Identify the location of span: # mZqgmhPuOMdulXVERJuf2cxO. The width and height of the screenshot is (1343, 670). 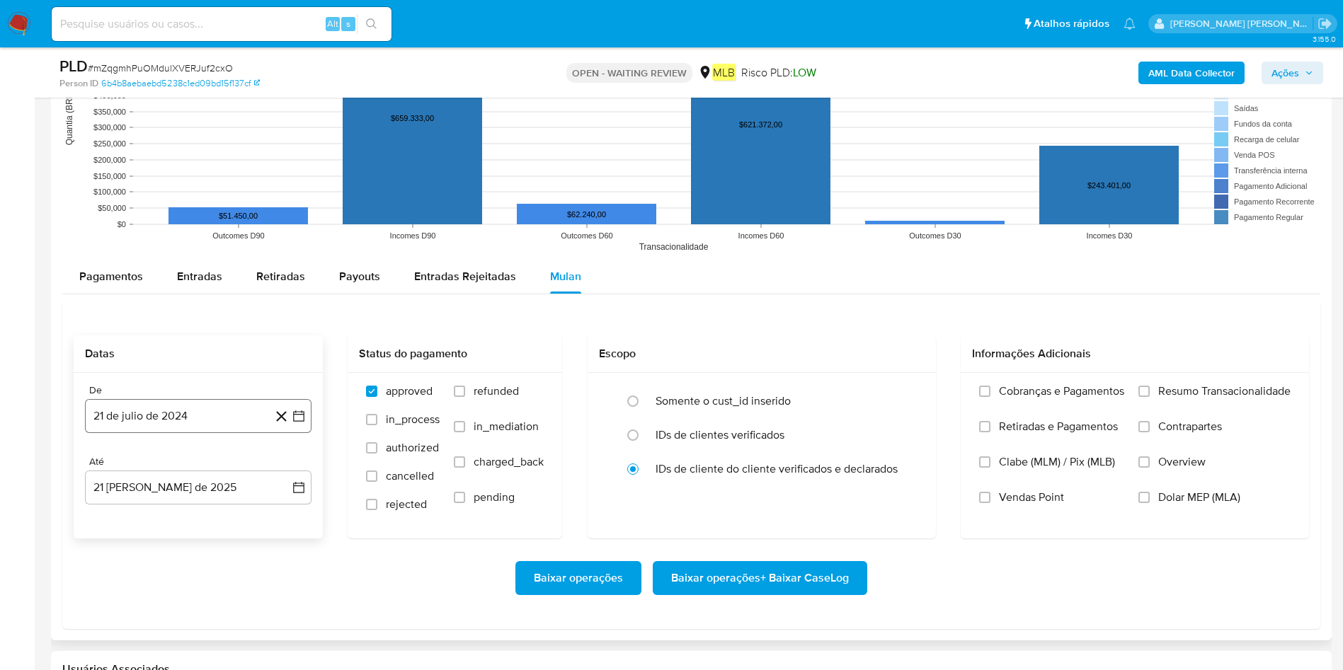
(160, 68).